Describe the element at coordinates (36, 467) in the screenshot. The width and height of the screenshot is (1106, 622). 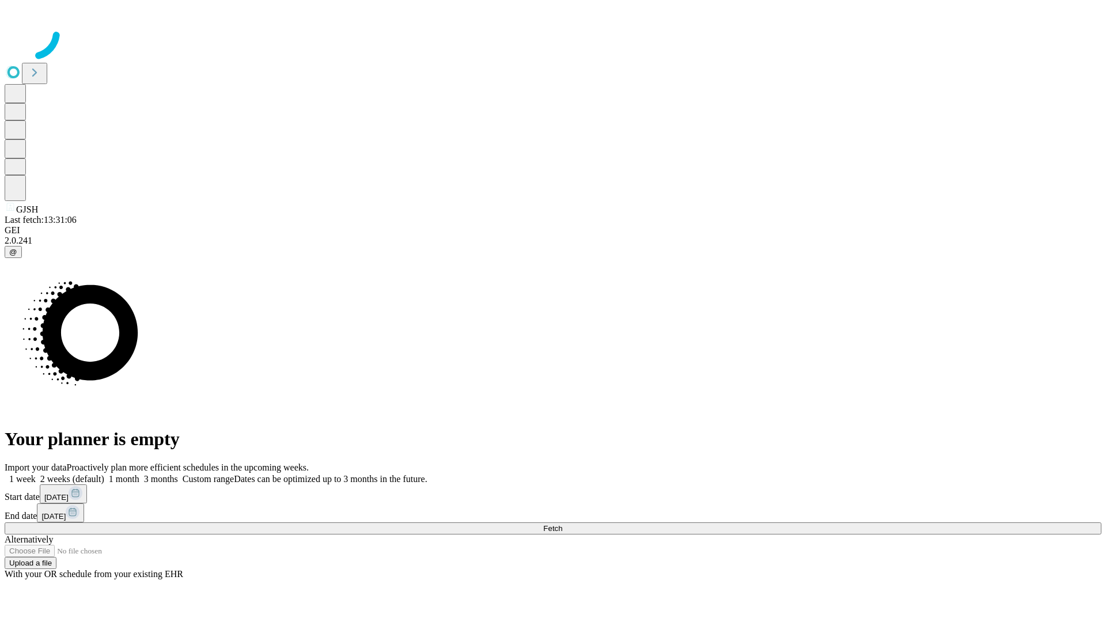
I see `span: Import your data` at that location.